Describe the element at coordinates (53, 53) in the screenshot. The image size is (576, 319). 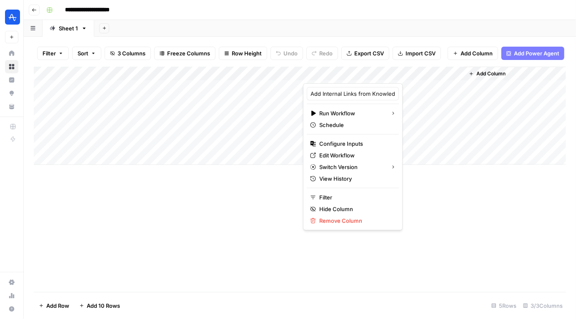
I see `button: Filter` at that location.